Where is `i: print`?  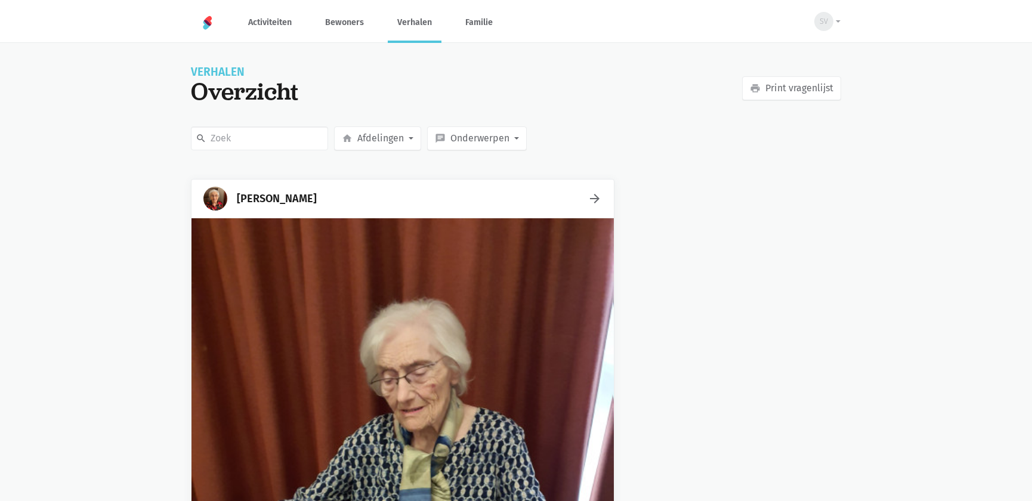
i: print is located at coordinates (755, 88).